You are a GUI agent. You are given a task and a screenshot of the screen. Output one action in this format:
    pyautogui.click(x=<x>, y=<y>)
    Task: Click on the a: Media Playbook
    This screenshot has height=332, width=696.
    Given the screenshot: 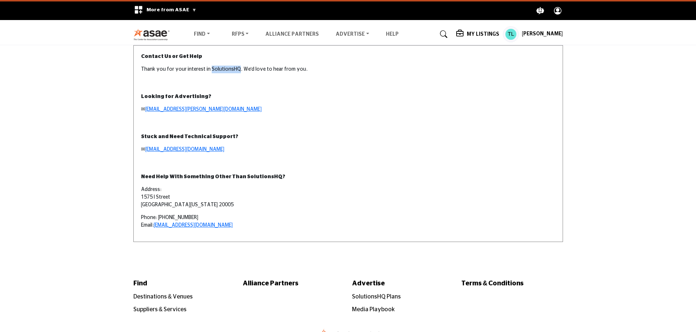 What is the action you would take?
    pyautogui.click(x=373, y=309)
    